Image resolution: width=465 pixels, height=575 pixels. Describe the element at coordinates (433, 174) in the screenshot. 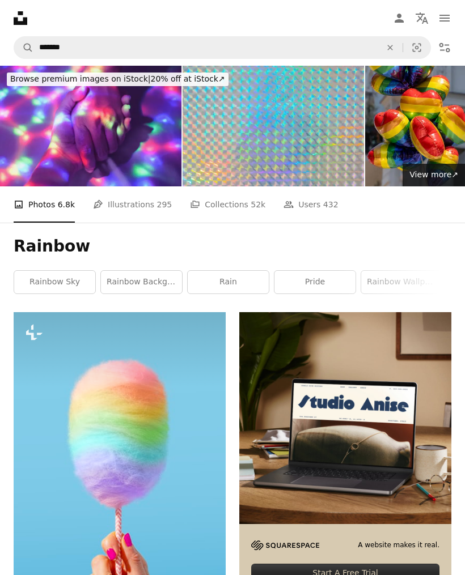

I see `span: View more ↗` at that location.